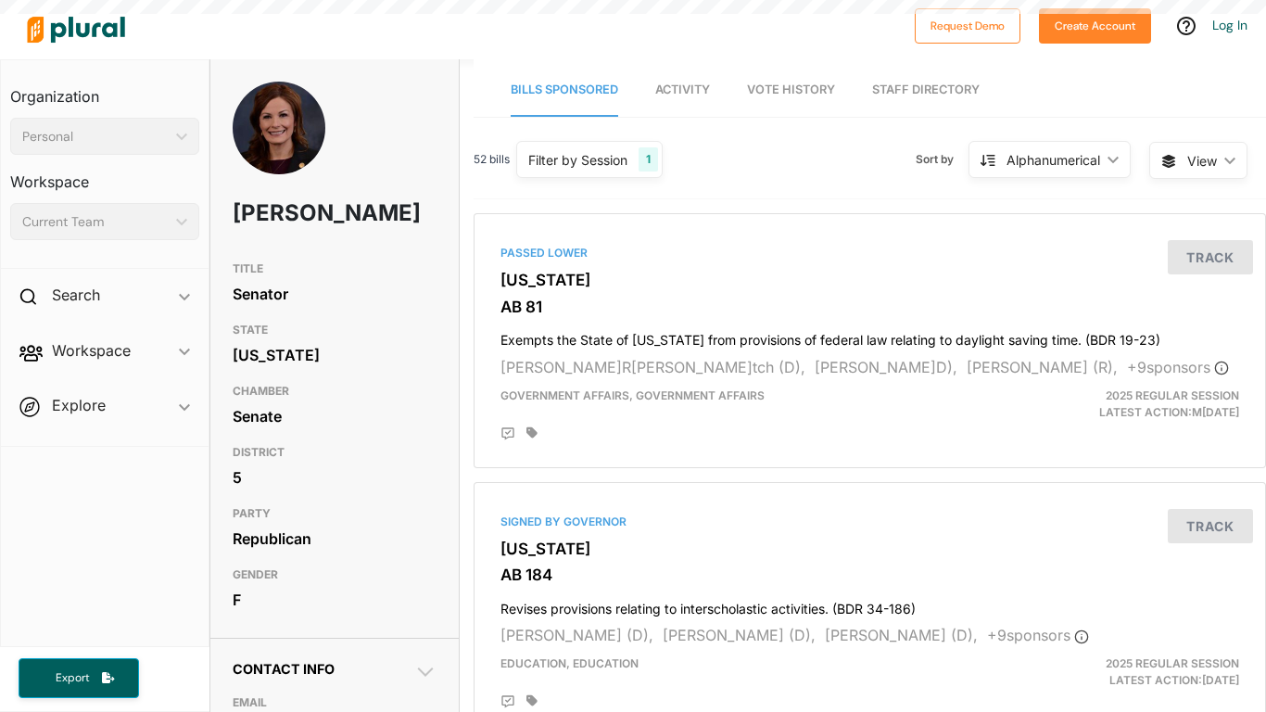  Describe the element at coordinates (869, 253) in the screenshot. I see `div: Passed Lower` at that location.